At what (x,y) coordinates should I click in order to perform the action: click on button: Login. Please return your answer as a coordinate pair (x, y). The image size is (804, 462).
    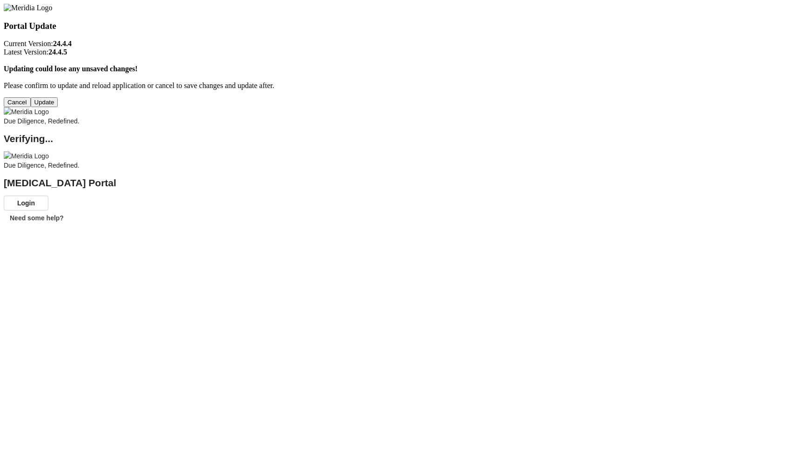
    Looking at the image, I should click on (26, 203).